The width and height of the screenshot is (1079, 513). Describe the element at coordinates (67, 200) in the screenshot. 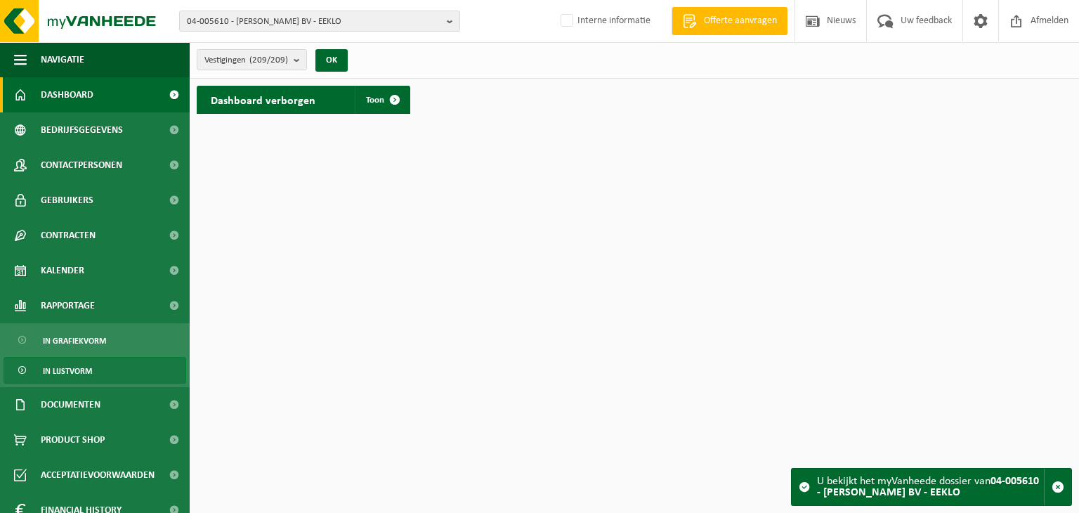

I see `span: Gebruikers` at that location.